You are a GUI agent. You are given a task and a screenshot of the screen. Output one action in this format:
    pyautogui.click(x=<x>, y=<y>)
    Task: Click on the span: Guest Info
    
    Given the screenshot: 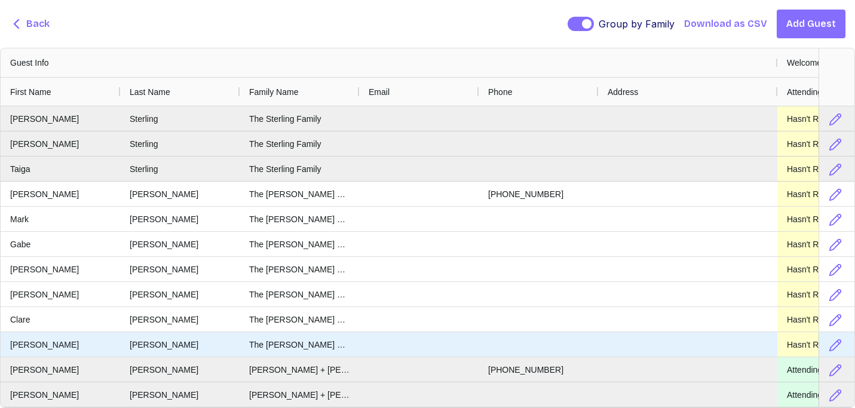 What is the action you would take?
    pyautogui.click(x=29, y=63)
    